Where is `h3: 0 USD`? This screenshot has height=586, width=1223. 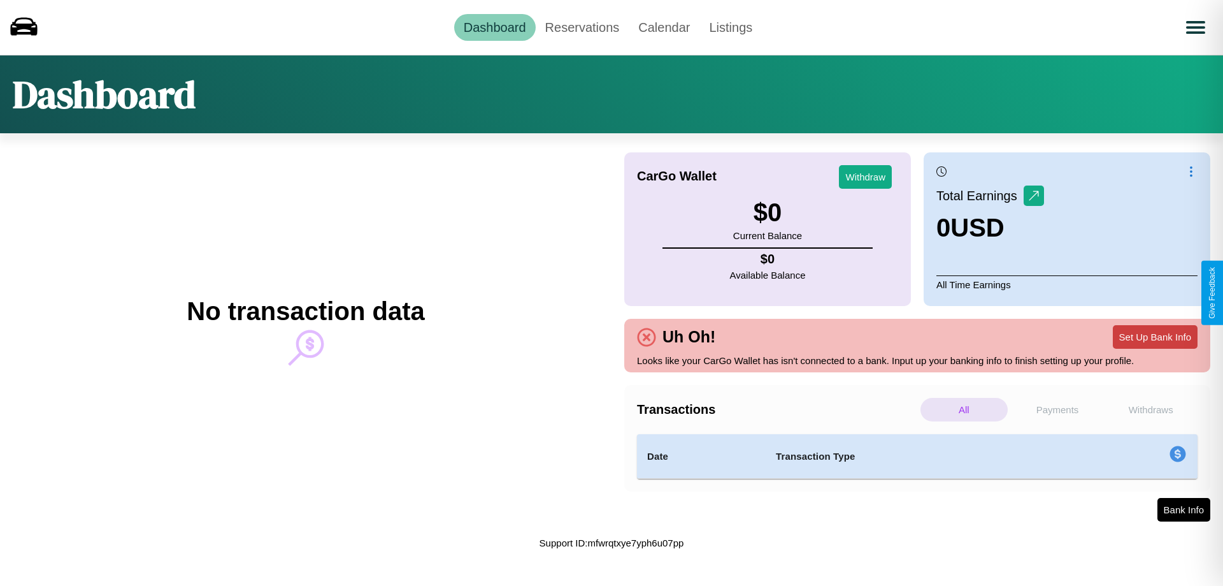 h3: 0 USD is located at coordinates (990, 227).